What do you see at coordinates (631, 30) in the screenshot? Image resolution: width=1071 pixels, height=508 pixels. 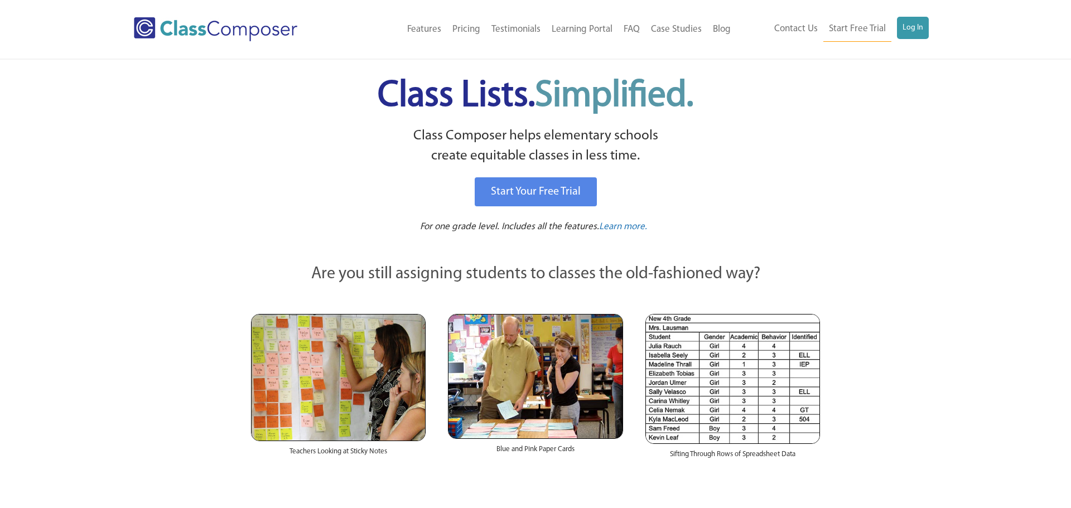 I see `a: FAQ` at bounding box center [631, 30].